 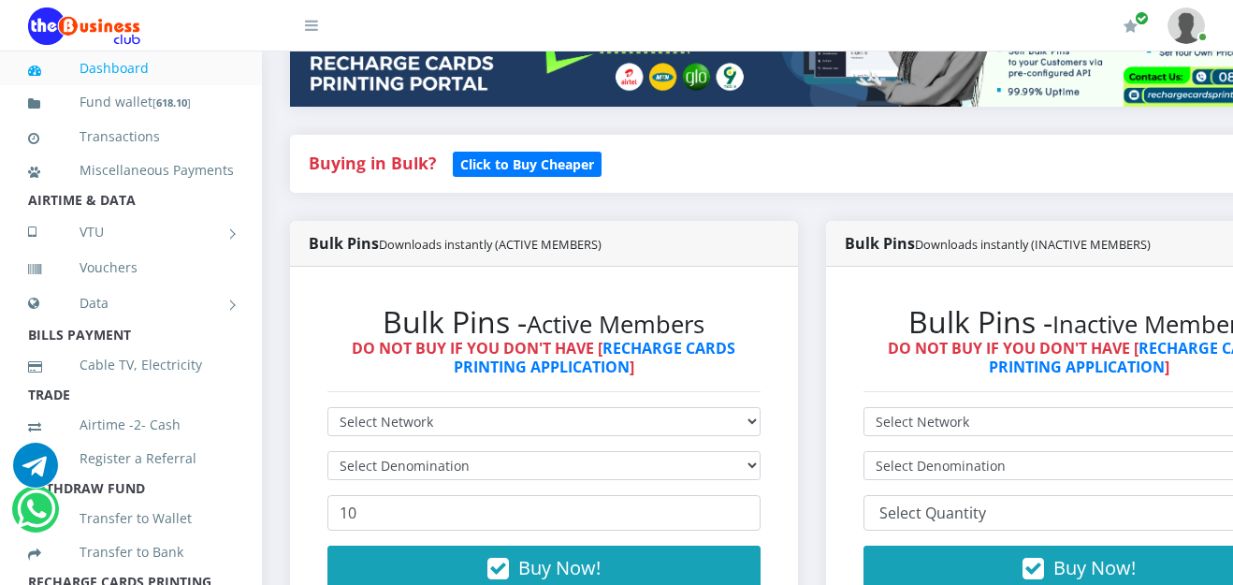 I want to click on a: Data, so click(x=131, y=303).